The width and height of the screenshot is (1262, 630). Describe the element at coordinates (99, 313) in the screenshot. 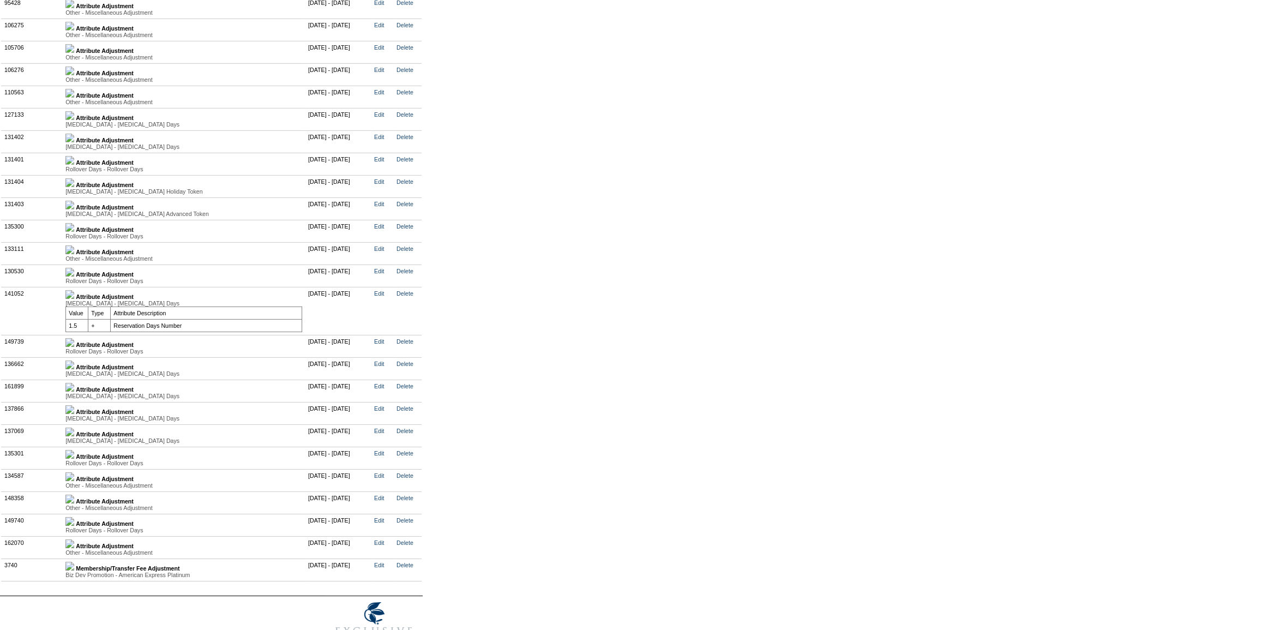

I see `td: Type` at that location.